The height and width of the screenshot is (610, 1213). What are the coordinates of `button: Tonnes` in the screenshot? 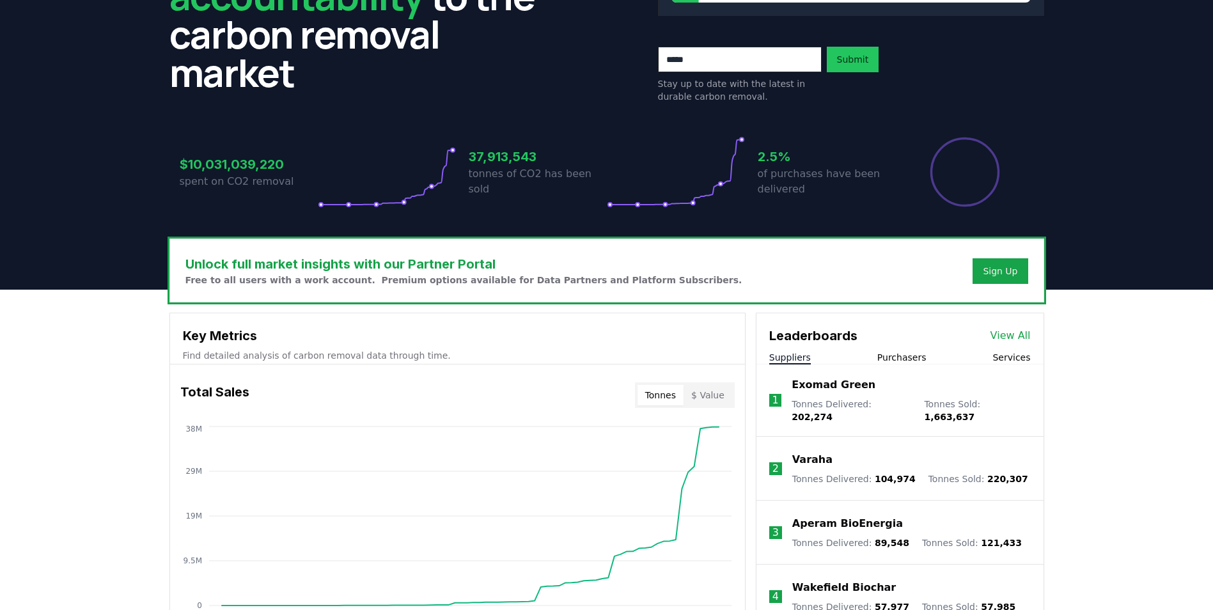 It's located at (660, 395).